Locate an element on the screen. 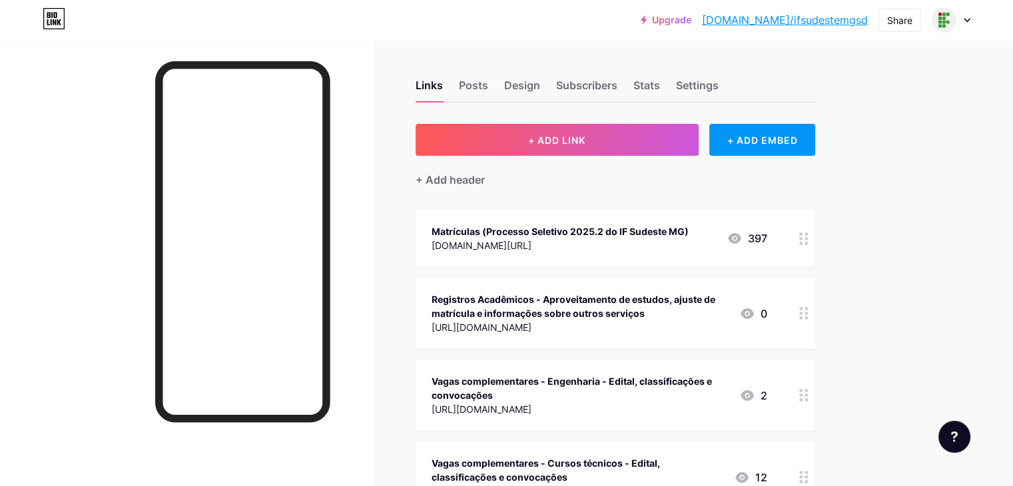 This screenshot has height=486, width=1013. div: 2 is located at coordinates (753, 395).